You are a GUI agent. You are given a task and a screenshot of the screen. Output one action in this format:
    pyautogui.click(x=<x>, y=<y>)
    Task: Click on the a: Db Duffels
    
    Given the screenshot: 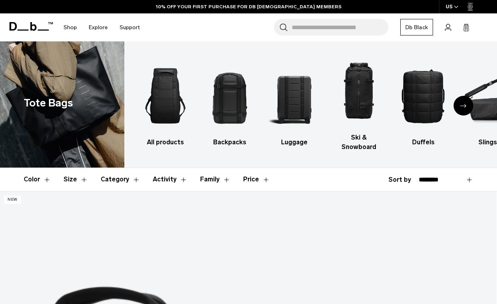 What is the action you would take?
    pyautogui.click(x=423, y=103)
    